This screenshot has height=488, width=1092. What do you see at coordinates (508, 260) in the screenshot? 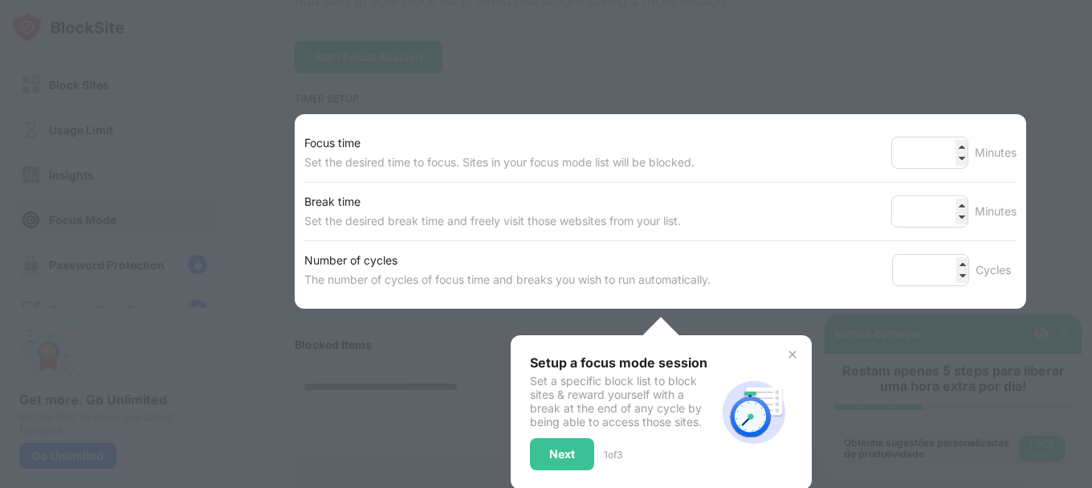
I see `div: Number of cycles` at bounding box center [508, 260].